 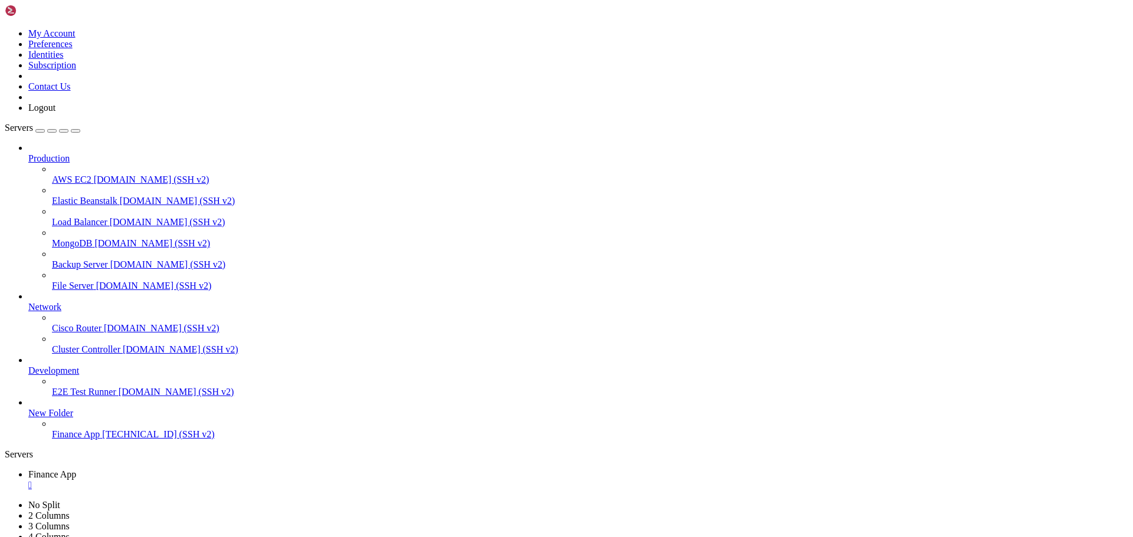 I want to click on a: Subscription, so click(x=52, y=65).